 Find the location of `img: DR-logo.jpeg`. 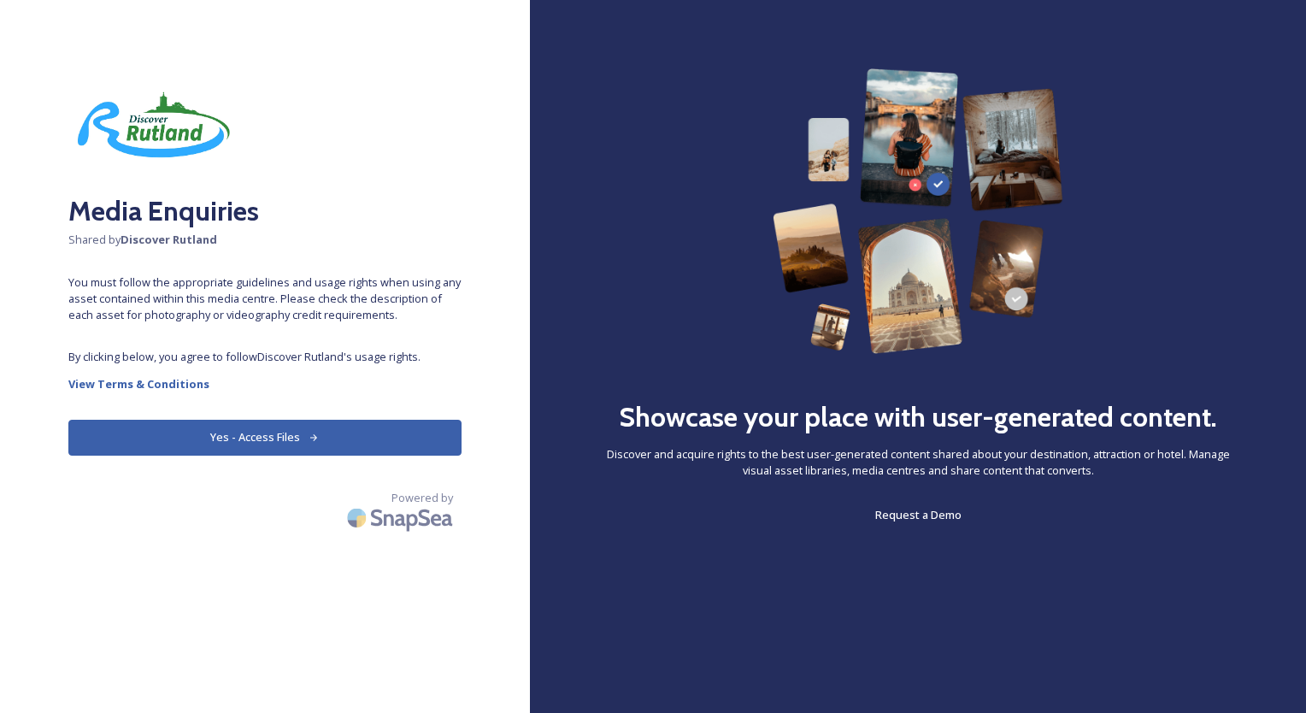

img: DR-logo.jpeg is located at coordinates (154, 125).